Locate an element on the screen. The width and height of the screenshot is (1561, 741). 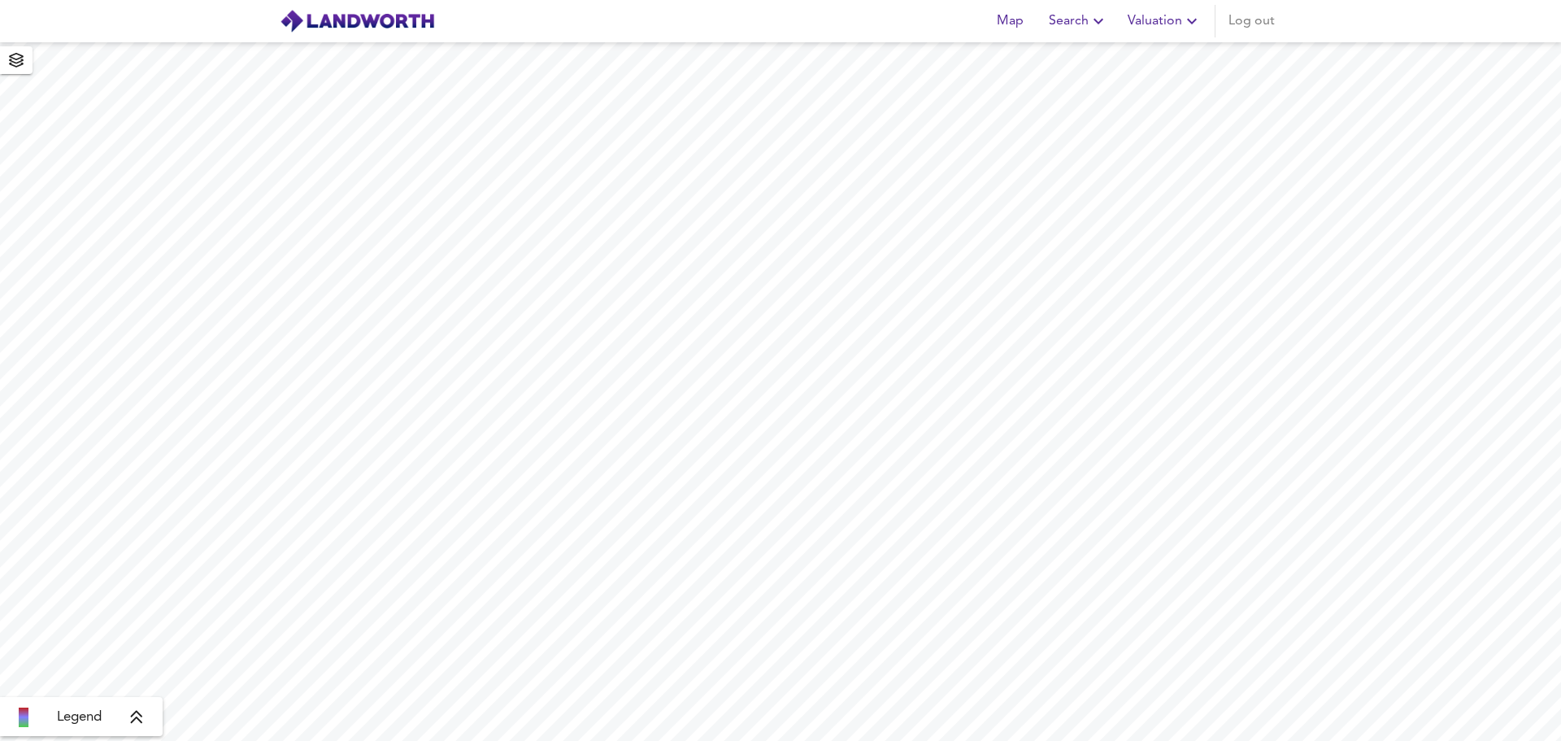
button: Valuation is located at coordinates (1164, 21).